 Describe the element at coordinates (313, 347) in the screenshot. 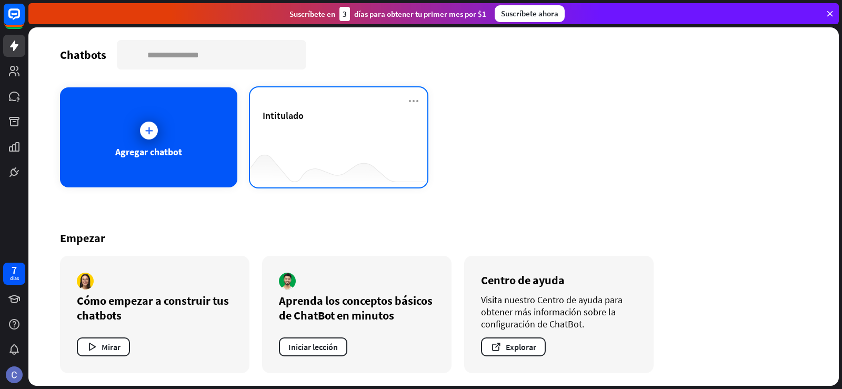

I see `button: Iniciar lección` at that location.